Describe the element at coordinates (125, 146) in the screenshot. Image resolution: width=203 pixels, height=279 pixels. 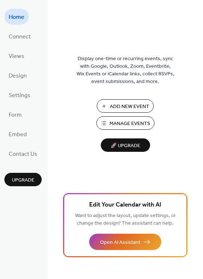
I see `span: 🚀 Upgrade` at that location.